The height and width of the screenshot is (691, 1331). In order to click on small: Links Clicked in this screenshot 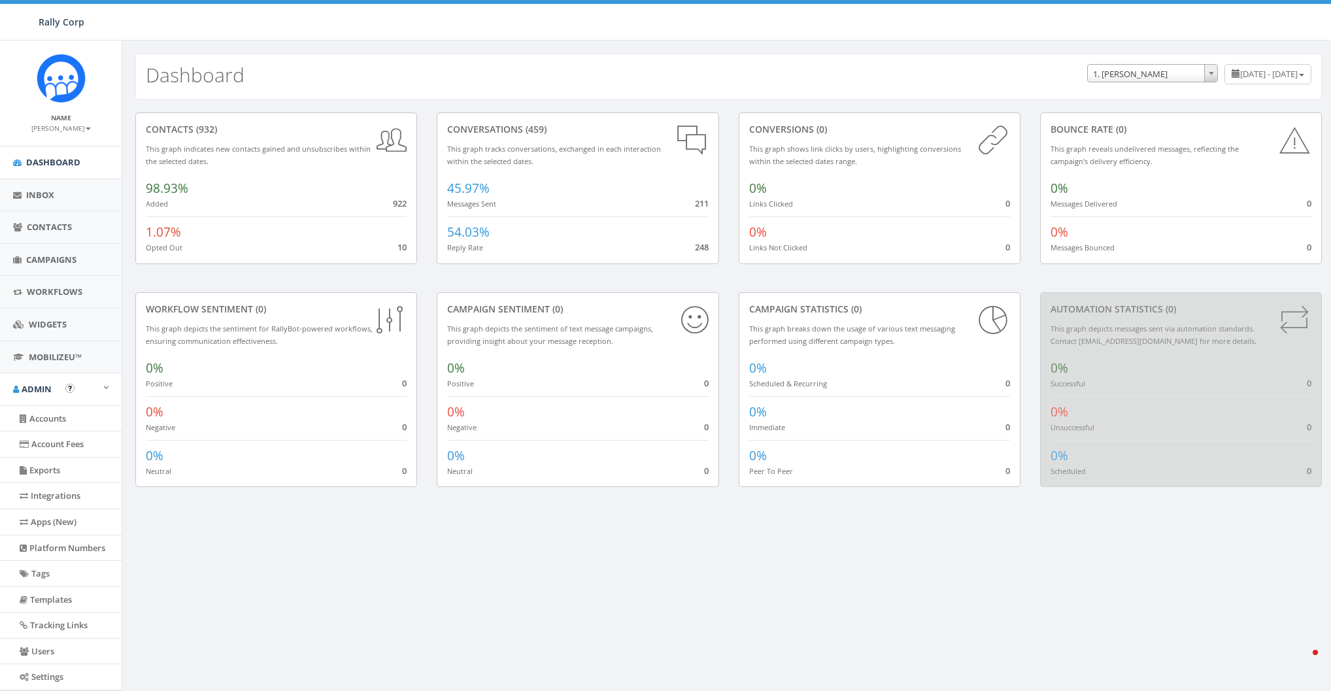, I will do `click(771, 203)`.